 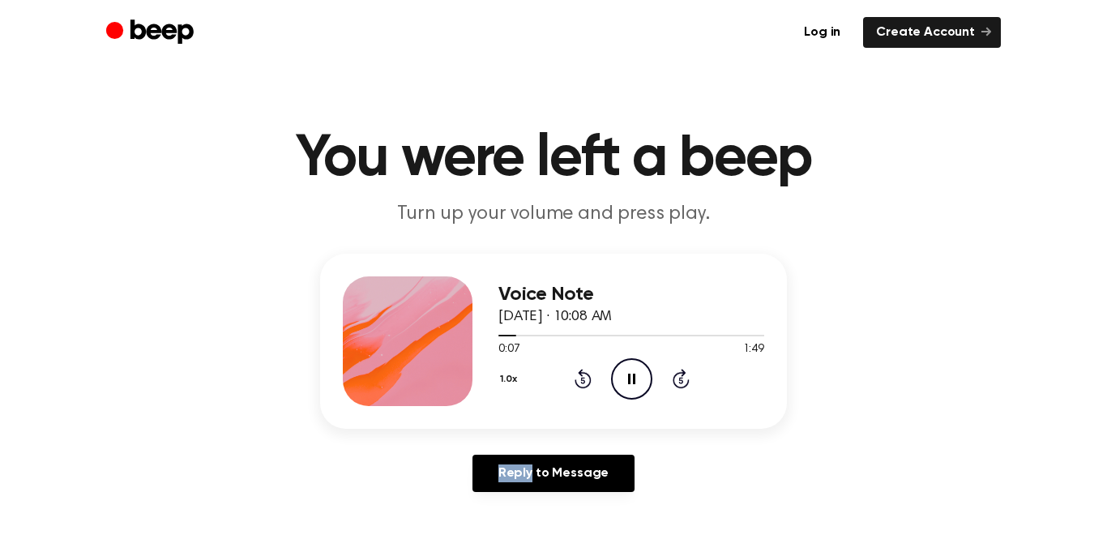 I want to click on a: Beep, so click(x=152, y=32).